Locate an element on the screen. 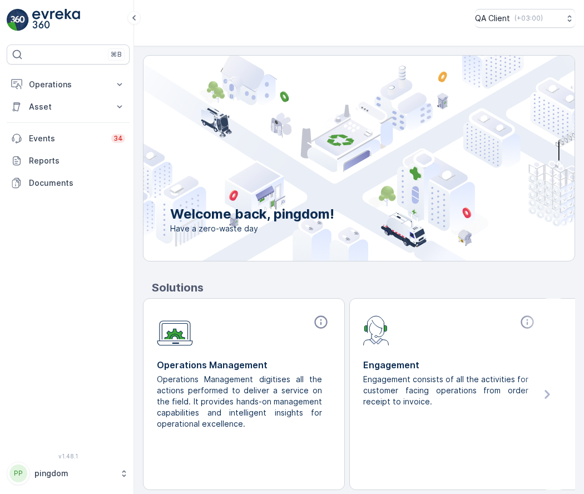 This screenshot has height=494, width=584. a: Documents is located at coordinates (68, 183).